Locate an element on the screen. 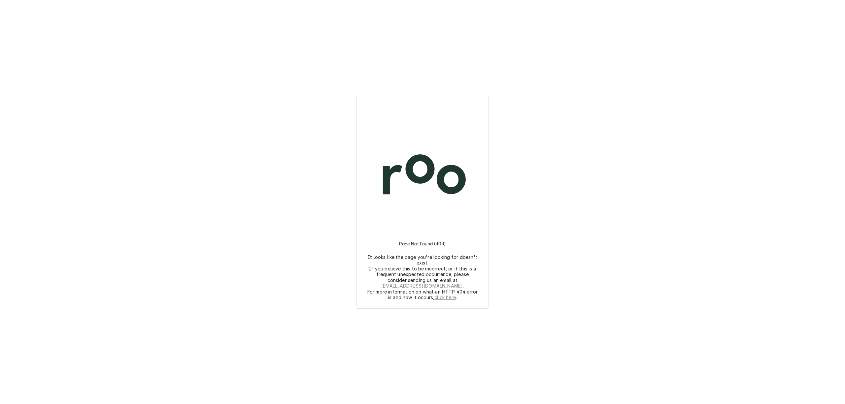  p: If you believe this to be incorrect, or if this is a frequent unexpected occurrence, please consi... is located at coordinates (423, 278).